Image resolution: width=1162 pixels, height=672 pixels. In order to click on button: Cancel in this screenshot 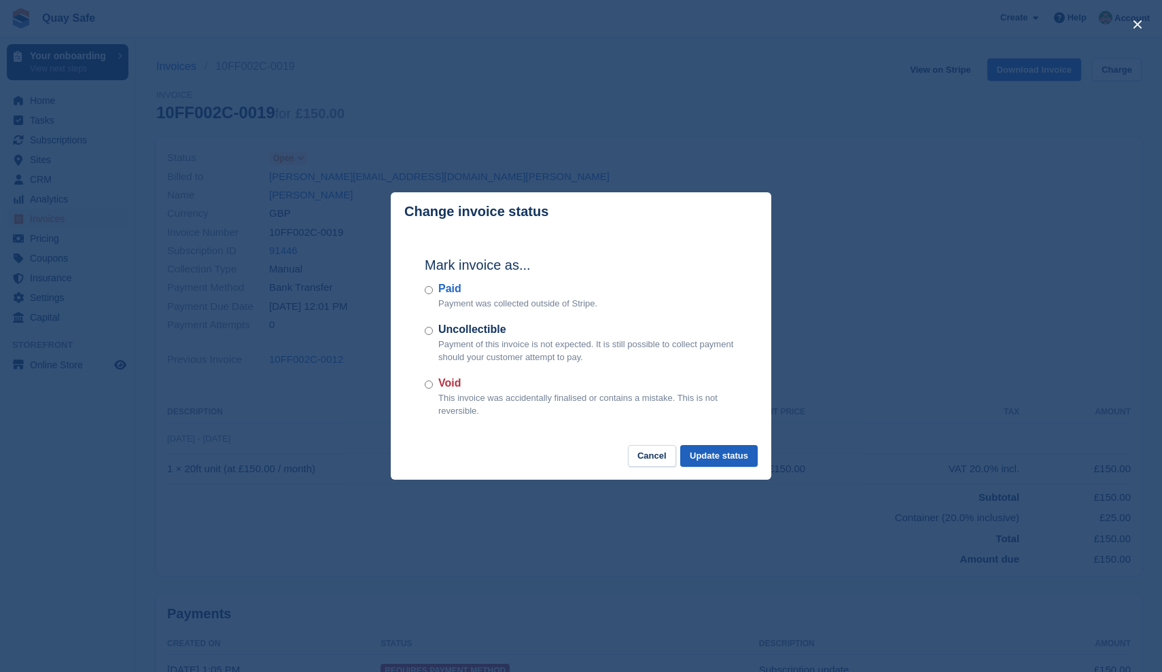, I will do `click(652, 456)`.